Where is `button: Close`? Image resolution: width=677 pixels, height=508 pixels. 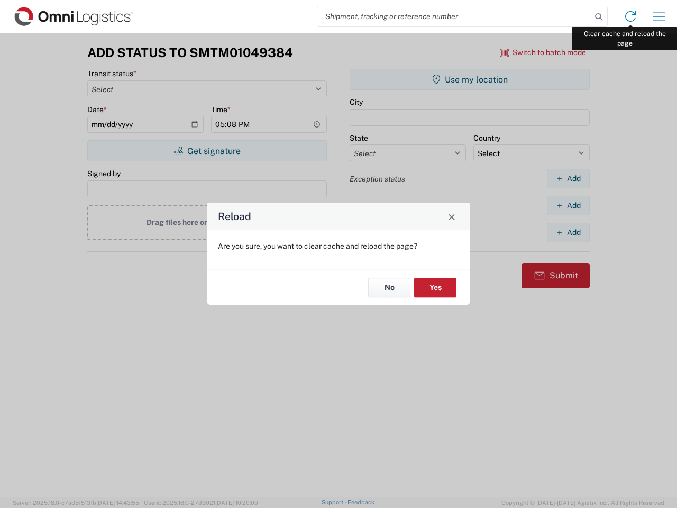
button: Close is located at coordinates (452, 216).